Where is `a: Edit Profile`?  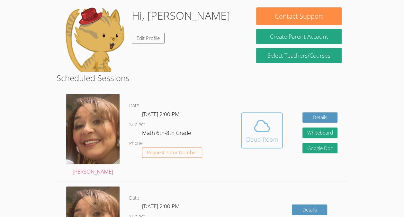 a: Edit Profile is located at coordinates (148, 38).